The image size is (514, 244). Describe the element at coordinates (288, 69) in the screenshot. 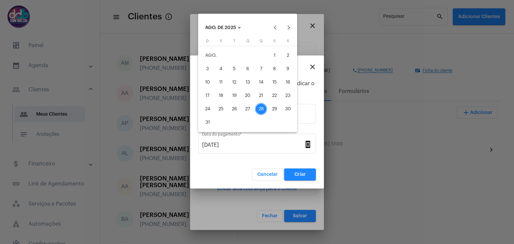

I see `div: 9` at that location.